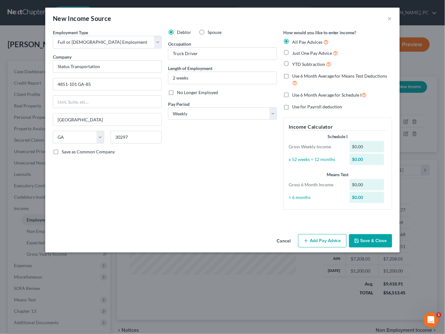 The width and height of the screenshot is (445, 334). What do you see at coordinates (316, 159) in the screenshot?
I see `div: x 52 weeks ÷ 12 months` at bounding box center [316, 159].